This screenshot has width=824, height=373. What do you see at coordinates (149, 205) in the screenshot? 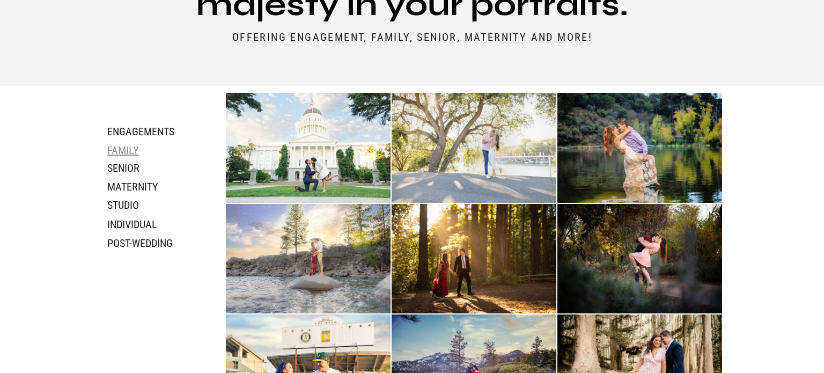
I see `a: studio` at bounding box center [149, 205].